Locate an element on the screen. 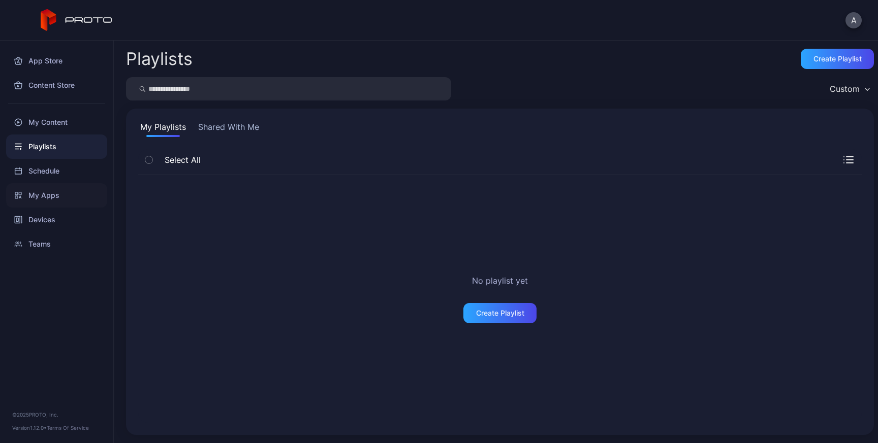 The image size is (878, 443). div: Teams is located at coordinates (56, 244).